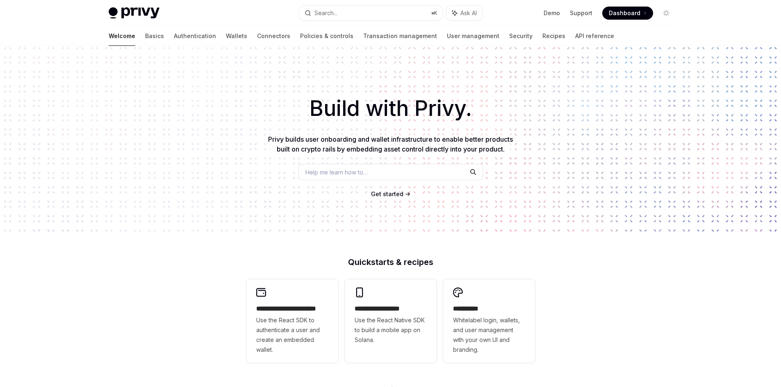  What do you see at coordinates (387, 194) in the screenshot?
I see `span: Get started` at bounding box center [387, 194].